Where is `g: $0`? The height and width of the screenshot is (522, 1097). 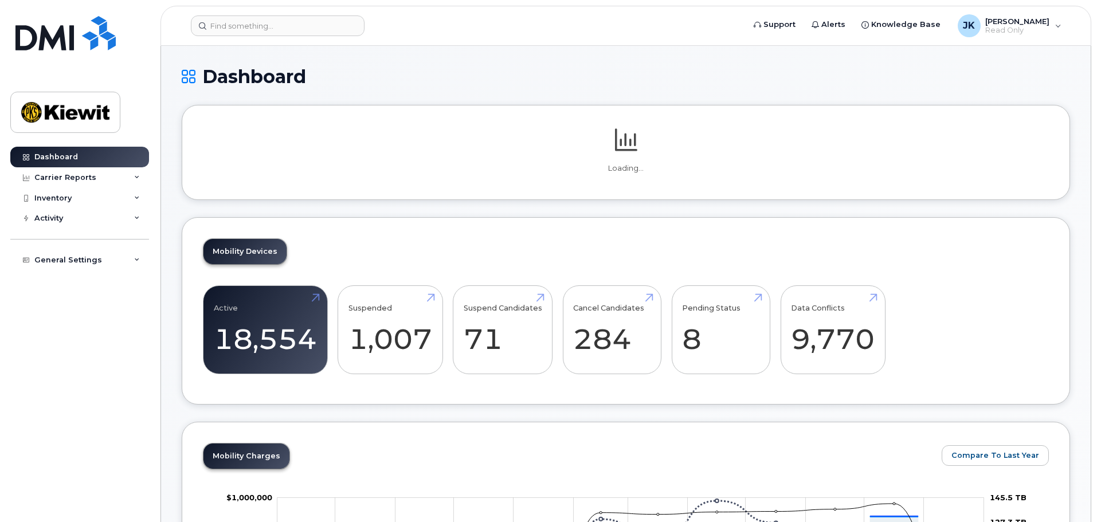
g: $0 is located at coordinates (249, 497).